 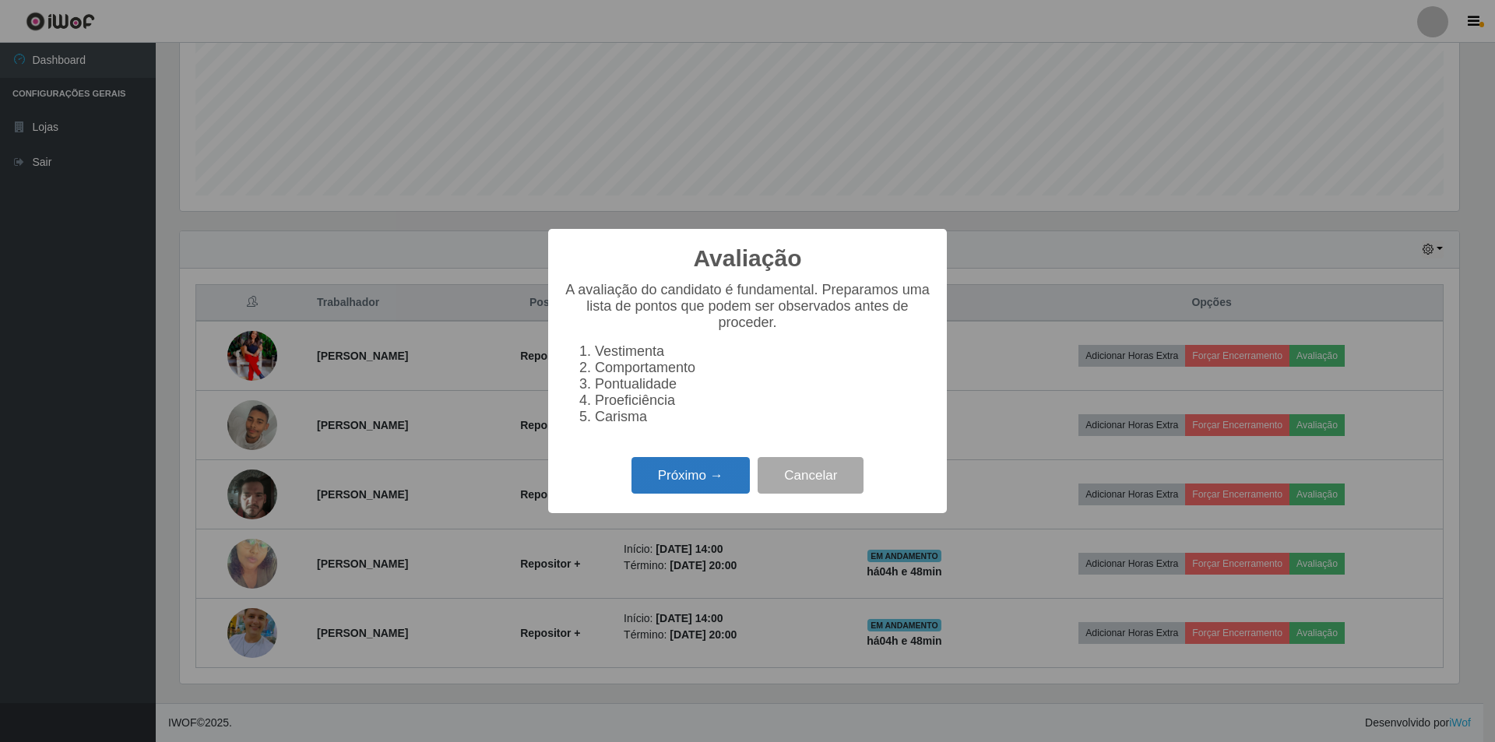 I want to click on button: Cancelar, so click(x=811, y=475).